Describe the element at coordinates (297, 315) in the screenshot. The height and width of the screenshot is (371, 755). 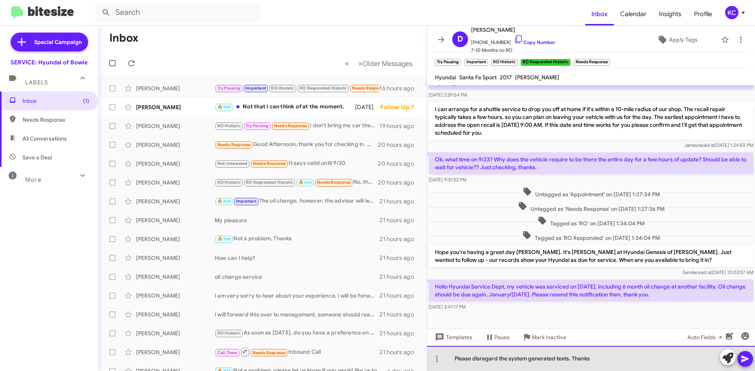
I see `div: I will forward this over to management, someone should reach out soon` at that location.